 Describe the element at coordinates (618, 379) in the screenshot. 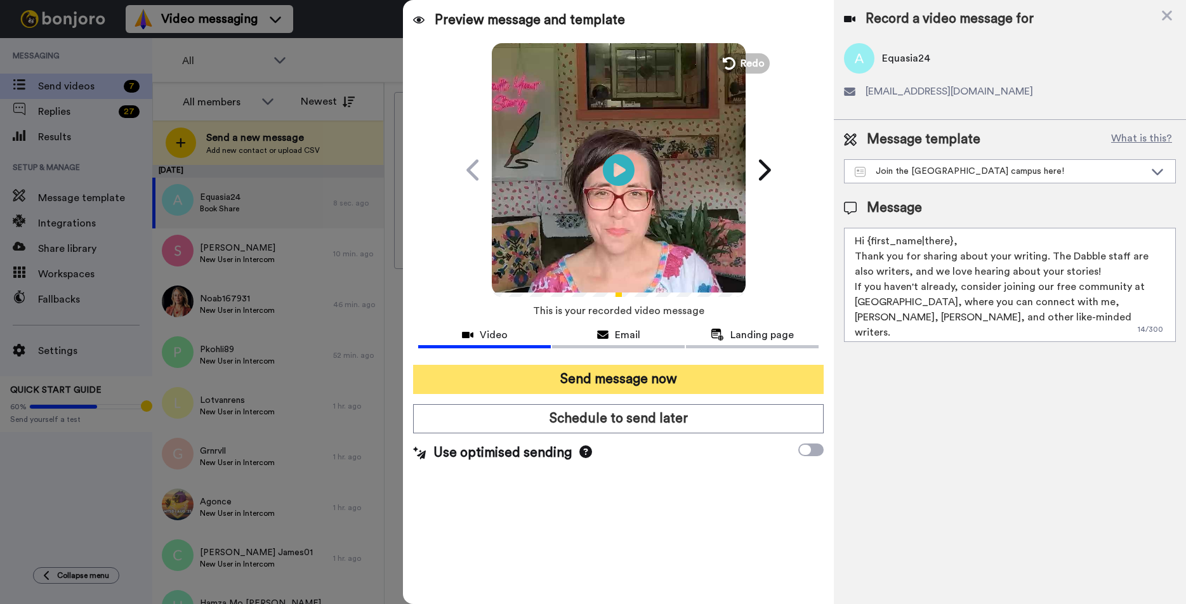

I see `button: Send message now` at that location.